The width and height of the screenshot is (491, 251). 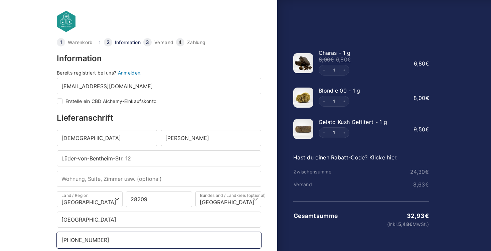 I want to click on h3: Lieferanschrift, so click(x=159, y=118).